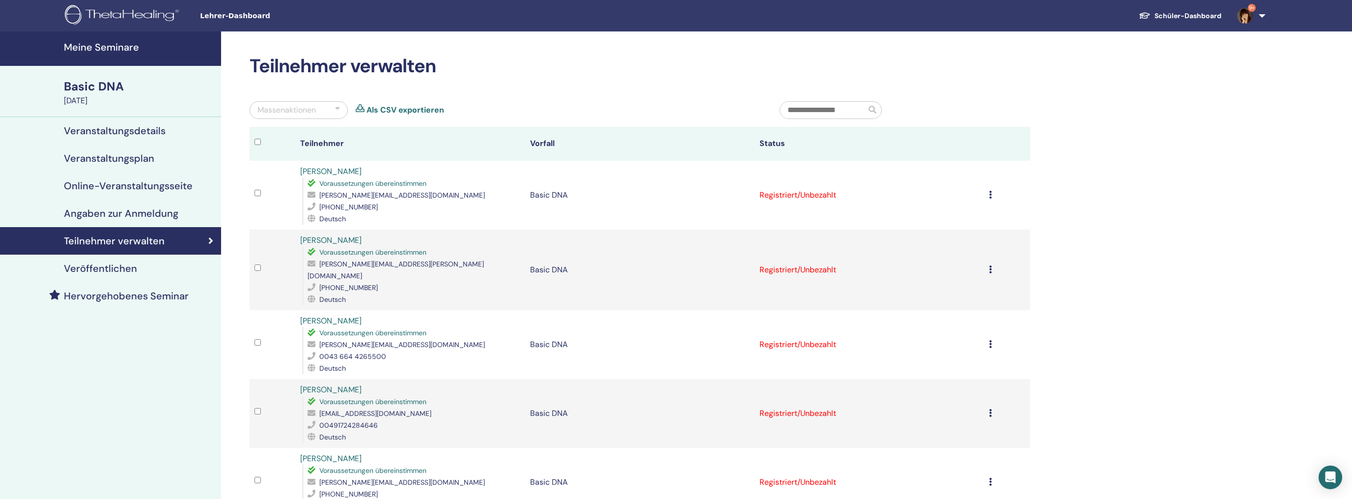 The height and width of the screenshot is (499, 1352). Describe the element at coordinates (274, 16) in the screenshot. I see `span: Lehrer-Dashboard` at that location.